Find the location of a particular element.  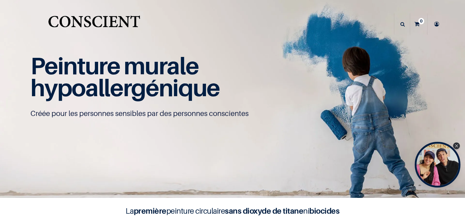

b: première is located at coordinates (150, 211).